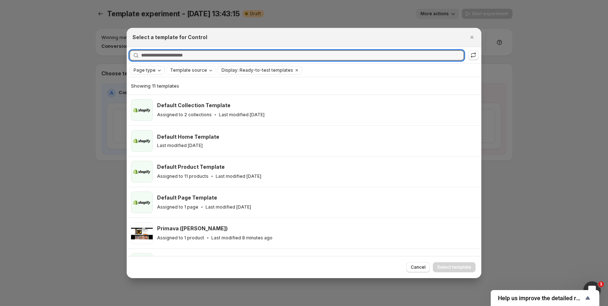  Describe the element at coordinates (191, 70) in the screenshot. I see `button: Template source` at that location.